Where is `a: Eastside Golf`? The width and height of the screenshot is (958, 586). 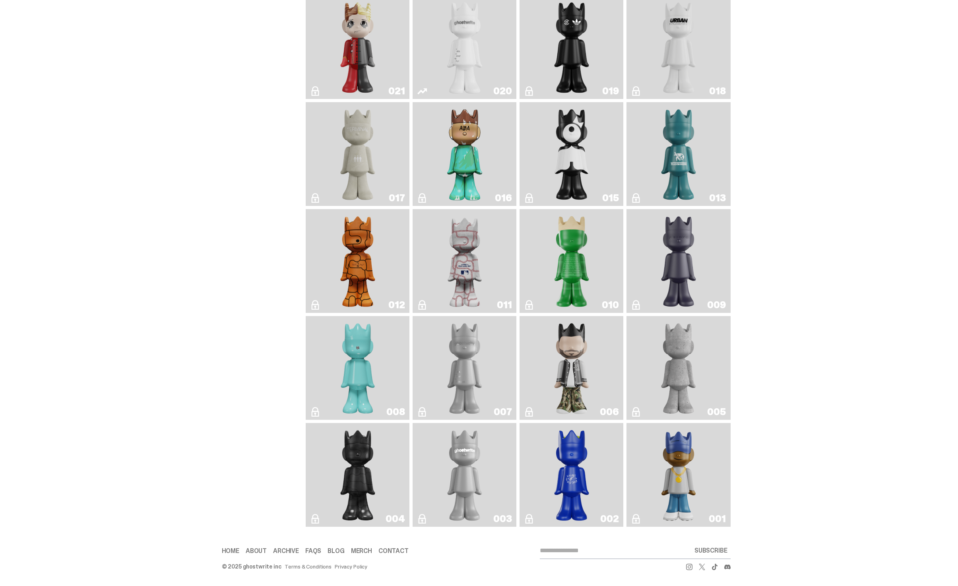
a: Eastside Golf is located at coordinates (678, 475).